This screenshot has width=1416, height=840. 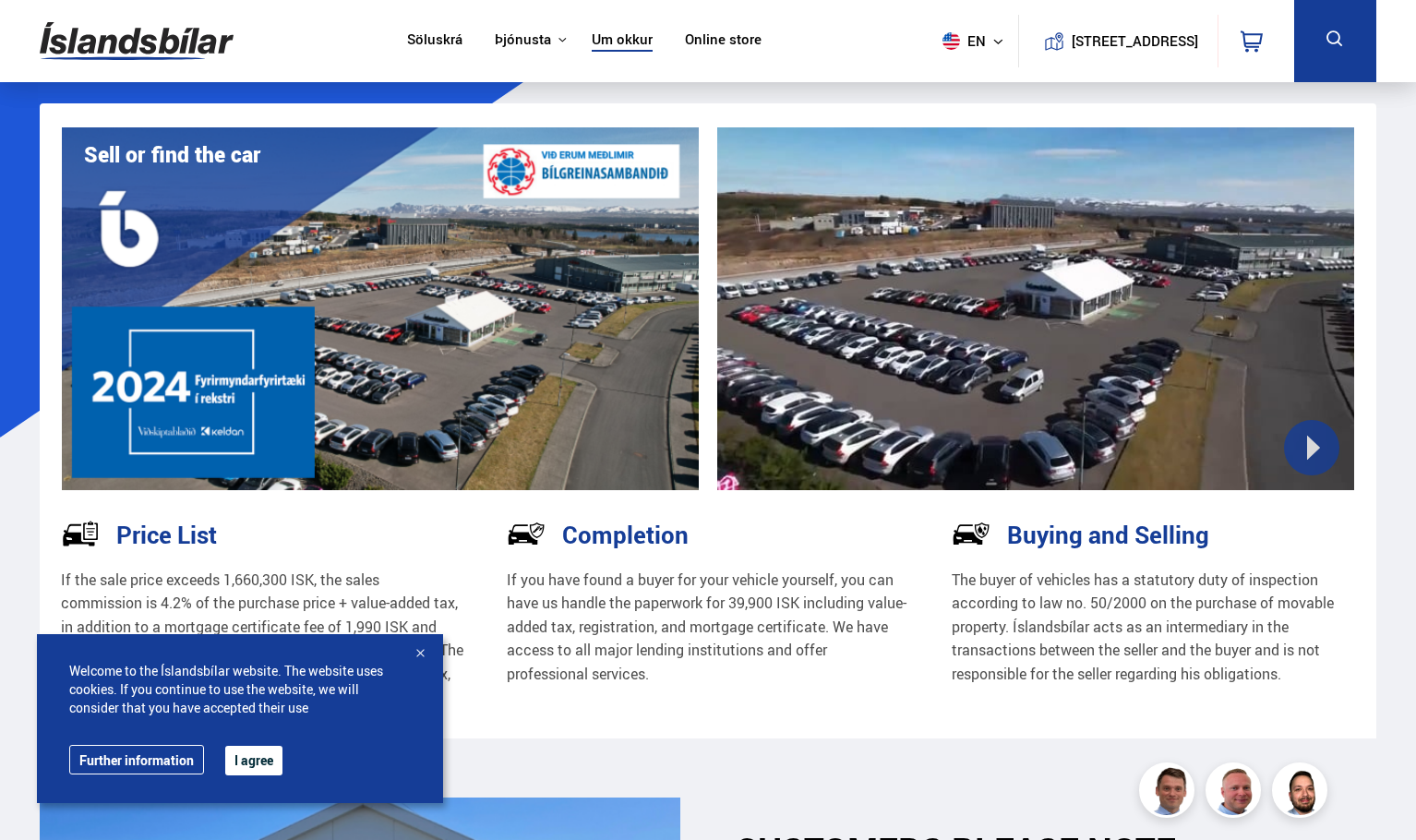 What do you see at coordinates (958, 41) in the screenshot?
I see `span: en` at bounding box center [958, 41].